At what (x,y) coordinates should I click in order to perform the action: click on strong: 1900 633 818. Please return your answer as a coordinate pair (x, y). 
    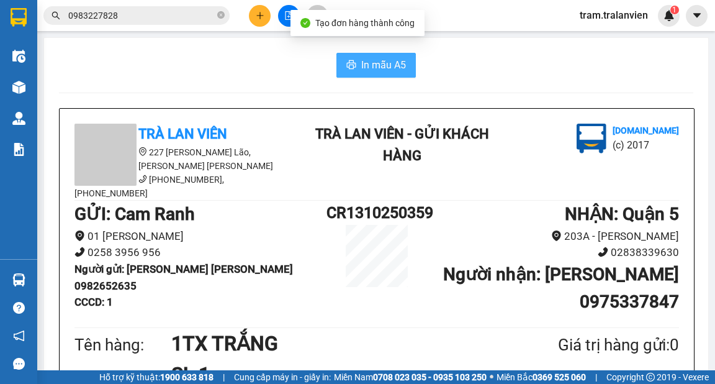
    Looking at the image, I should click on (187, 377).